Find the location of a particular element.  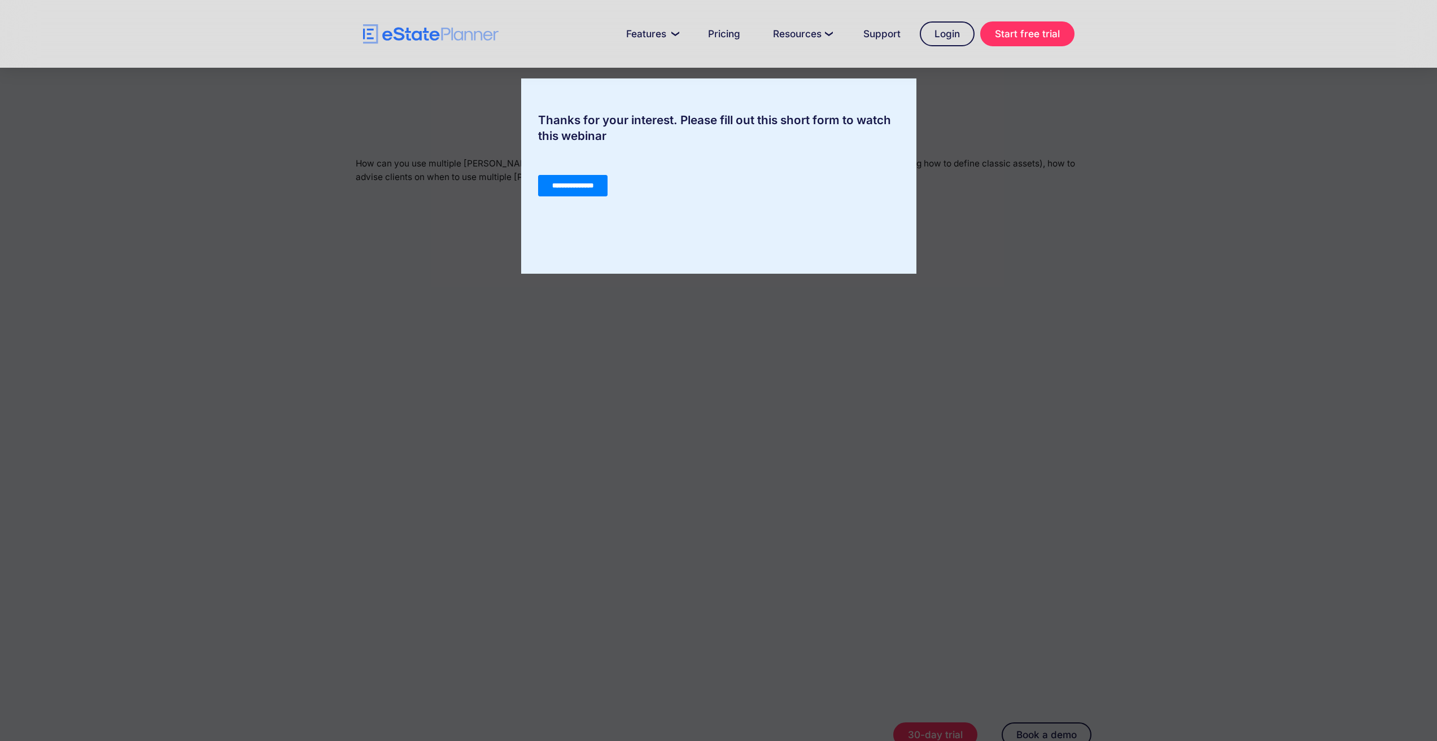

a: Support is located at coordinates (882, 34).